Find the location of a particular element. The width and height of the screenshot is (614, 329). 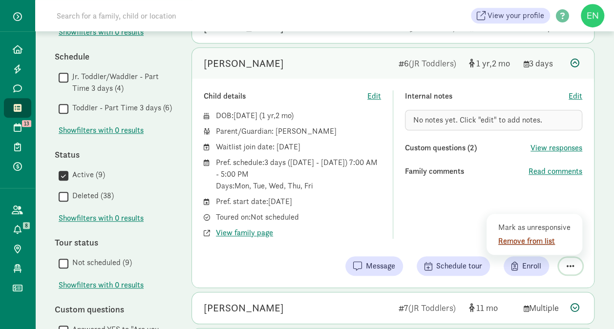

button: Message is located at coordinates (374, 266).